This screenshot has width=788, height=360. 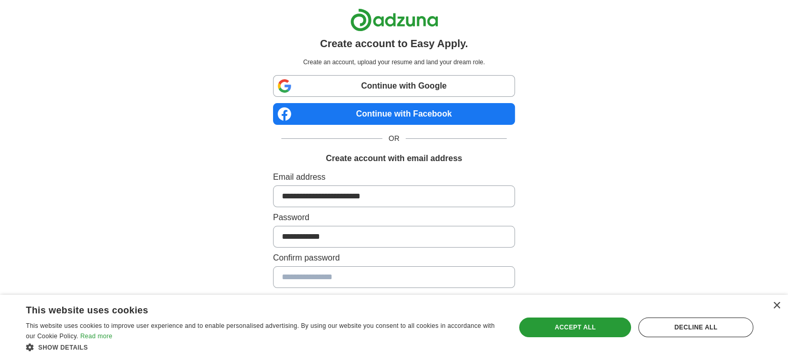 What do you see at coordinates (250, 309) in the screenshot?
I see `div: This website uses cookies` at bounding box center [250, 309].